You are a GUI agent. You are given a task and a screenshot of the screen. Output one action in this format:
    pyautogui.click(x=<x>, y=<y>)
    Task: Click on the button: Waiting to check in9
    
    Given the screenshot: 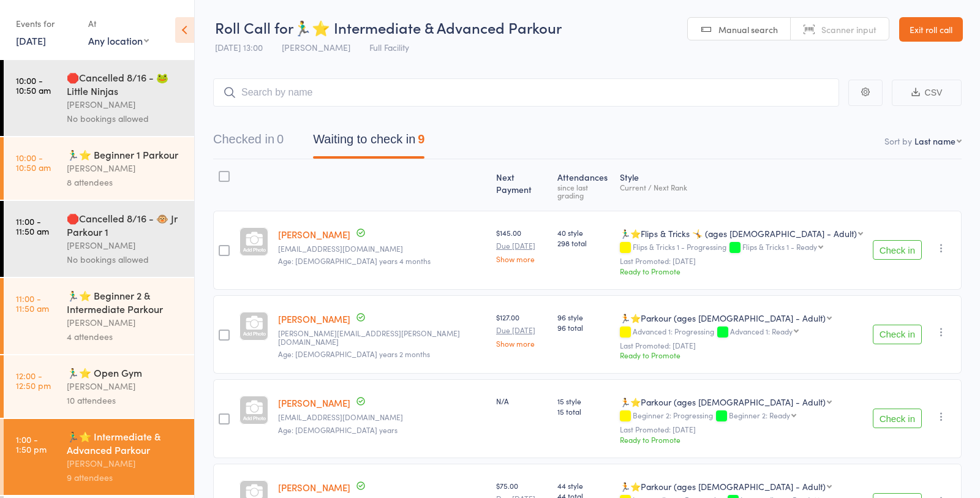 What is the action you would take?
    pyautogui.click(x=369, y=142)
    